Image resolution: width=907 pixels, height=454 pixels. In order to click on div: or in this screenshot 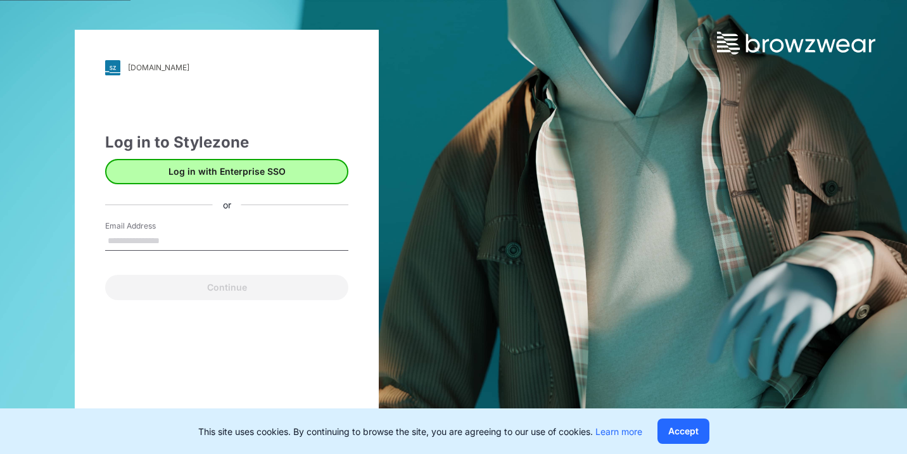, I will do `click(227, 205)`.